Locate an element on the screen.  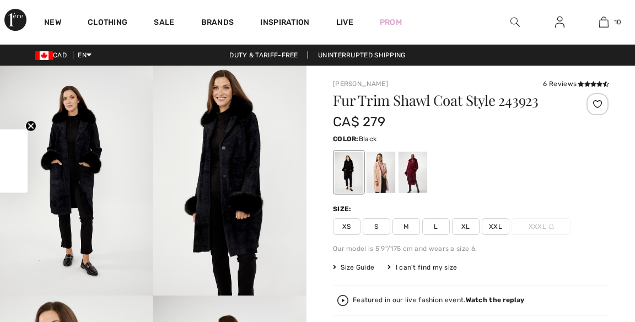
span: Size Guide is located at coordinates (353, 267).